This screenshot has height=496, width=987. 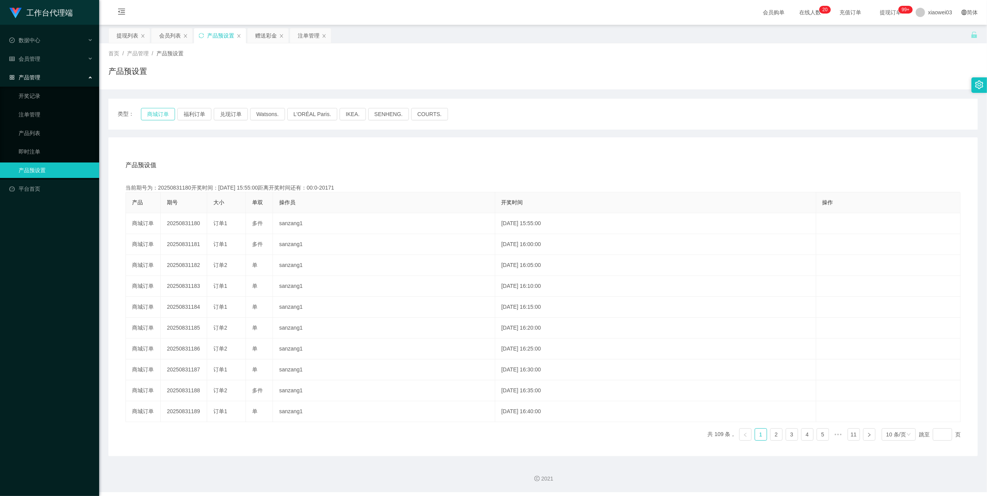 What do you see at coordinates (184, 266) in the screenshot?
I see `td: 20250831182` at bounding box center [184, 266].